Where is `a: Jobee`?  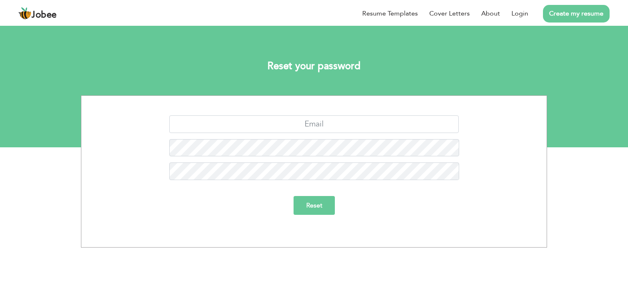
a: Jobee is located at coordinates (38, 13).